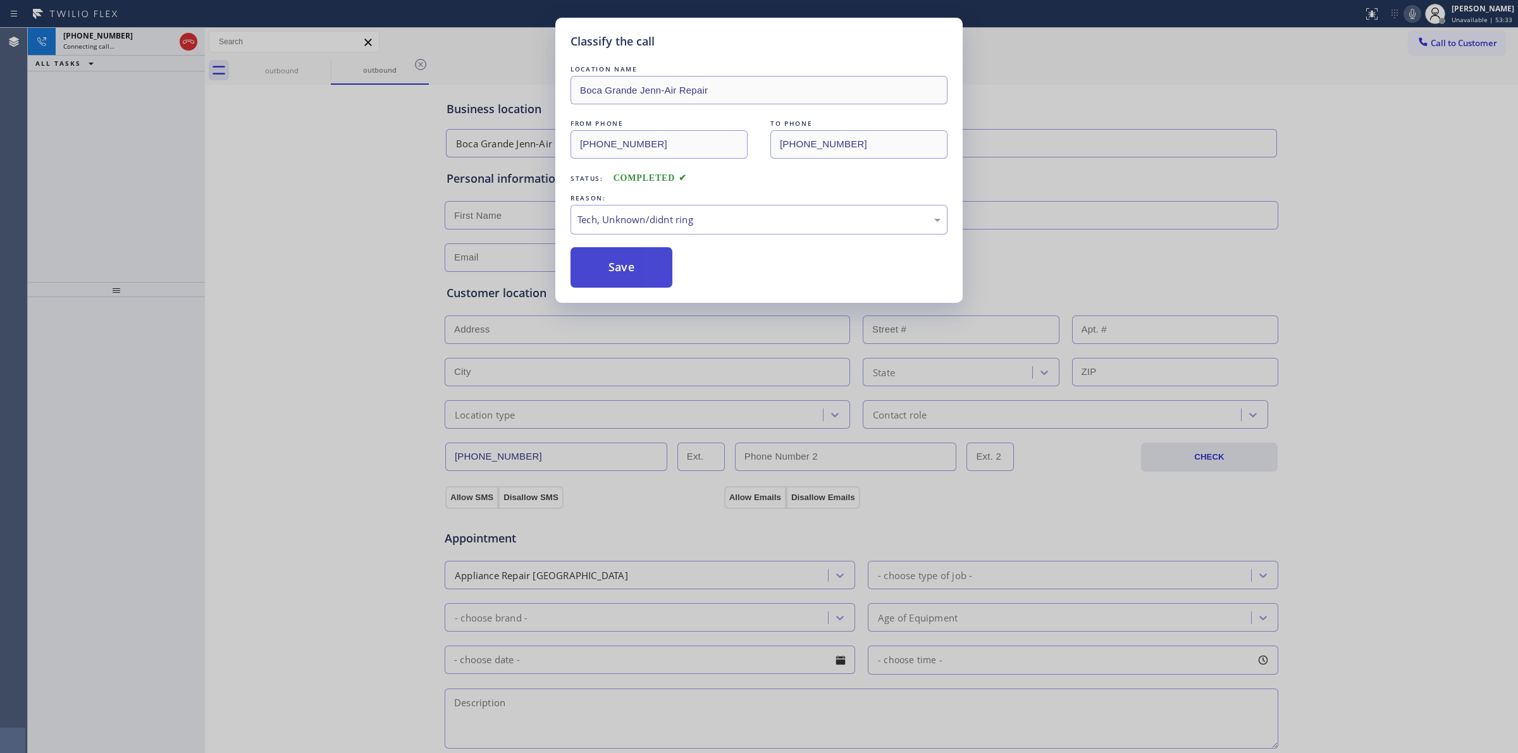 The height and width of the screenshot is (753, 1518). What do you see at coordinates (650, 178) in the screenshot?
I see `span: COMPLETED` at bounding box center [650, 178].